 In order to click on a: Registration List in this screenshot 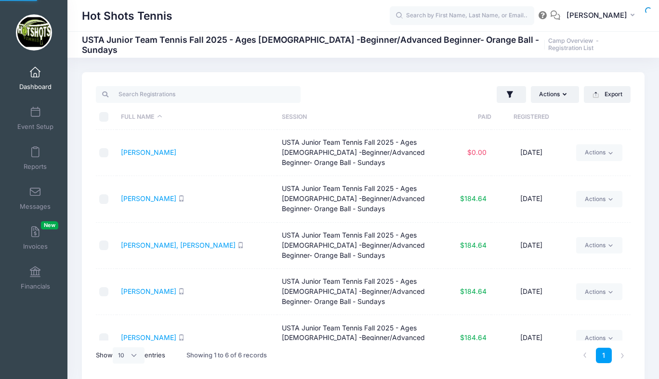, I will do `click(571, 48)`.